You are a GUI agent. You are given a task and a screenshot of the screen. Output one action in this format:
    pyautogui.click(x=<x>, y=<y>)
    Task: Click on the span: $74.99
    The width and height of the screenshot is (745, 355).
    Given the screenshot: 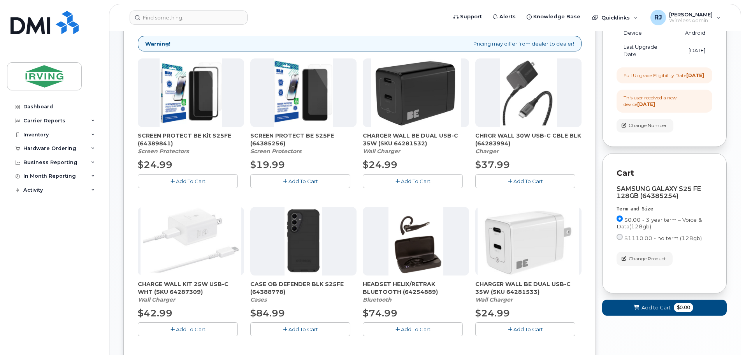 What is the action you would take?
    pyautogui.click(x=380, y=313)
    